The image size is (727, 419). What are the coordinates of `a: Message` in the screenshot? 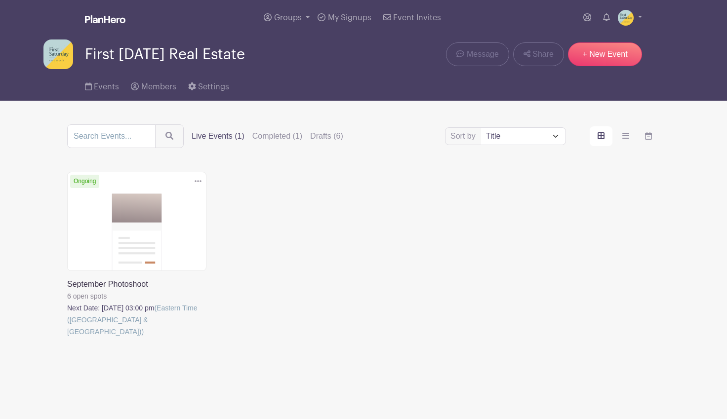 It's located at (477, 54).